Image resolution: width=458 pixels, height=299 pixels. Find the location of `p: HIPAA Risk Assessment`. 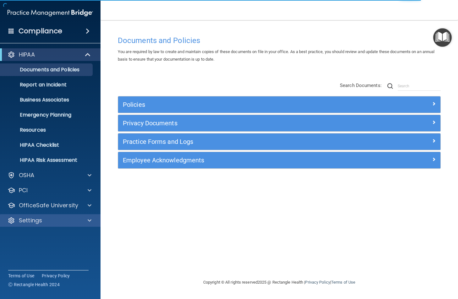

p: HIPAA Risk Assessment is located at coordinates (47, 160).